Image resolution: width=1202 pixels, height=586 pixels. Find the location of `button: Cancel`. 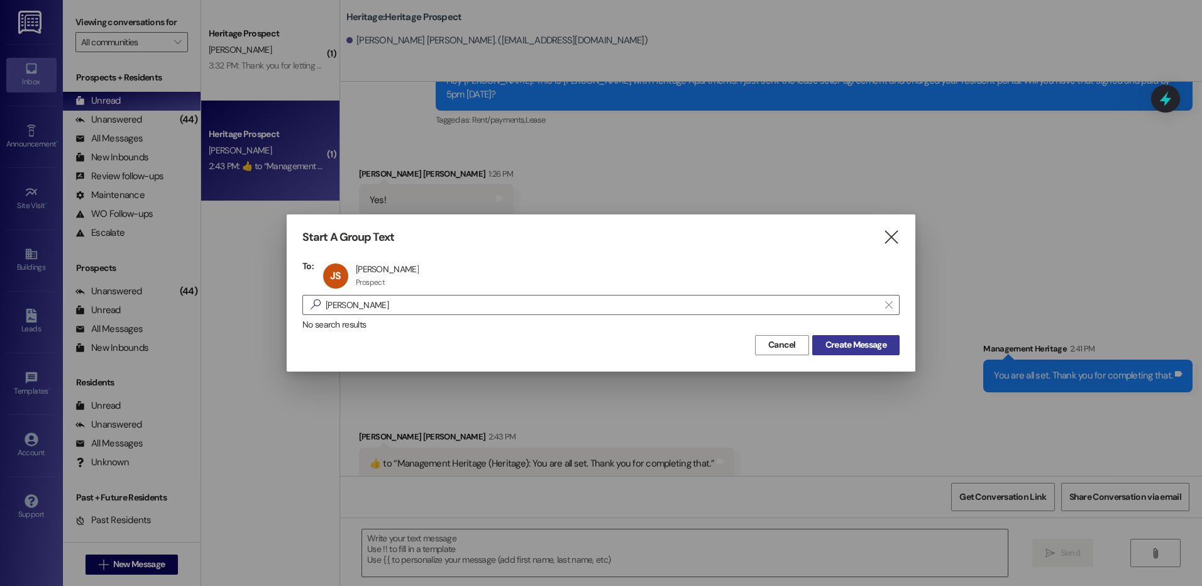

button: Cancel is located at coordinates (782, 345).